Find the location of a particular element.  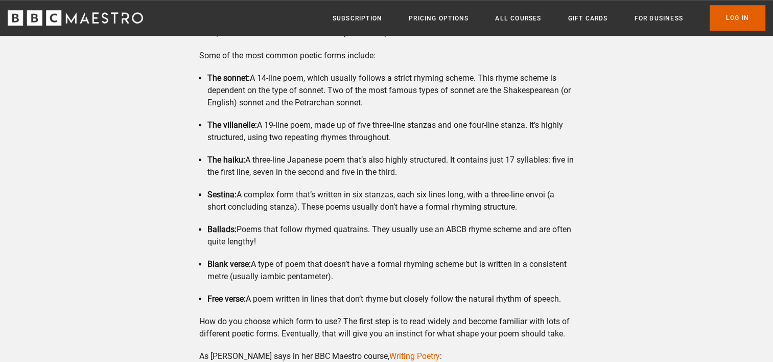

strong: Blank verse: is located at coordinates (229, 263).